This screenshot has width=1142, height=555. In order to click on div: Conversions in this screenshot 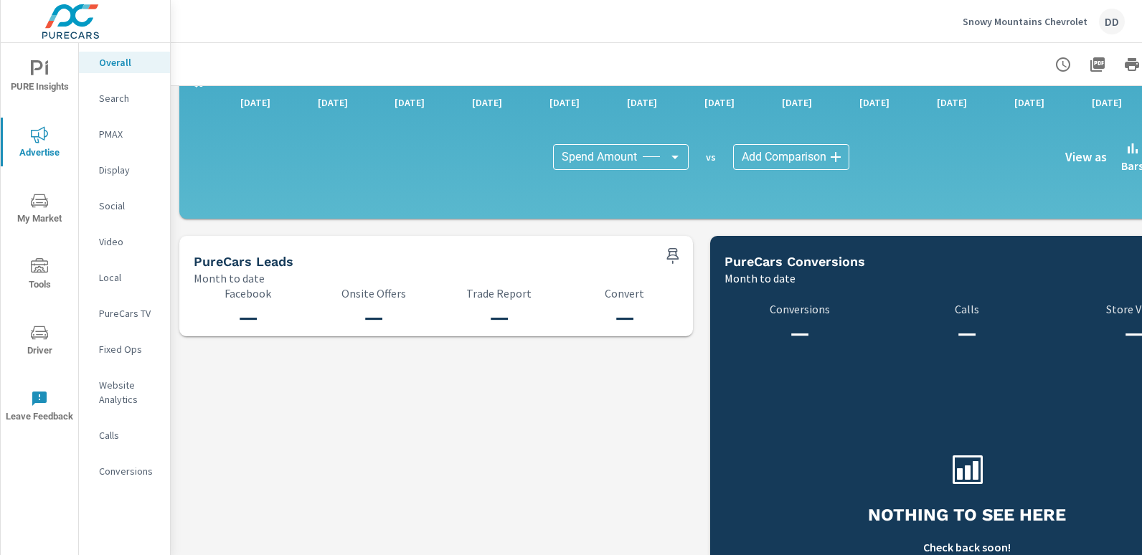, I will do `click(124, 471)`.